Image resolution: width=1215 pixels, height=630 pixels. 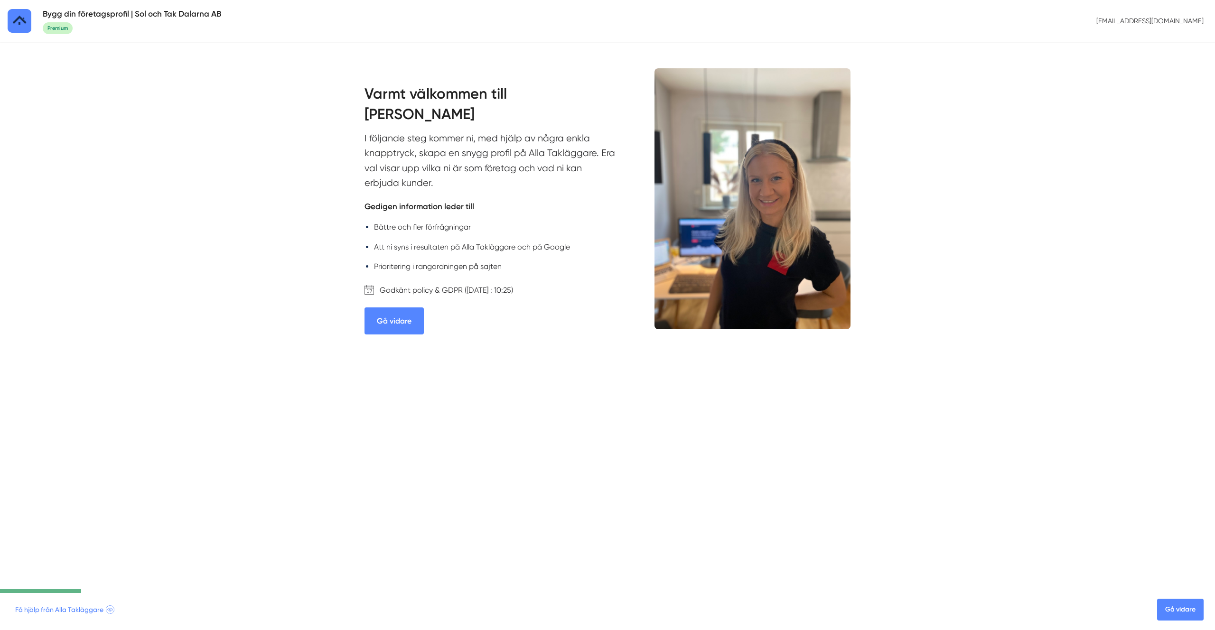 I want to click on h5: Bygg din företagsprofil | Sol och Tak Dalarna AB, so click(x=132, y=14).